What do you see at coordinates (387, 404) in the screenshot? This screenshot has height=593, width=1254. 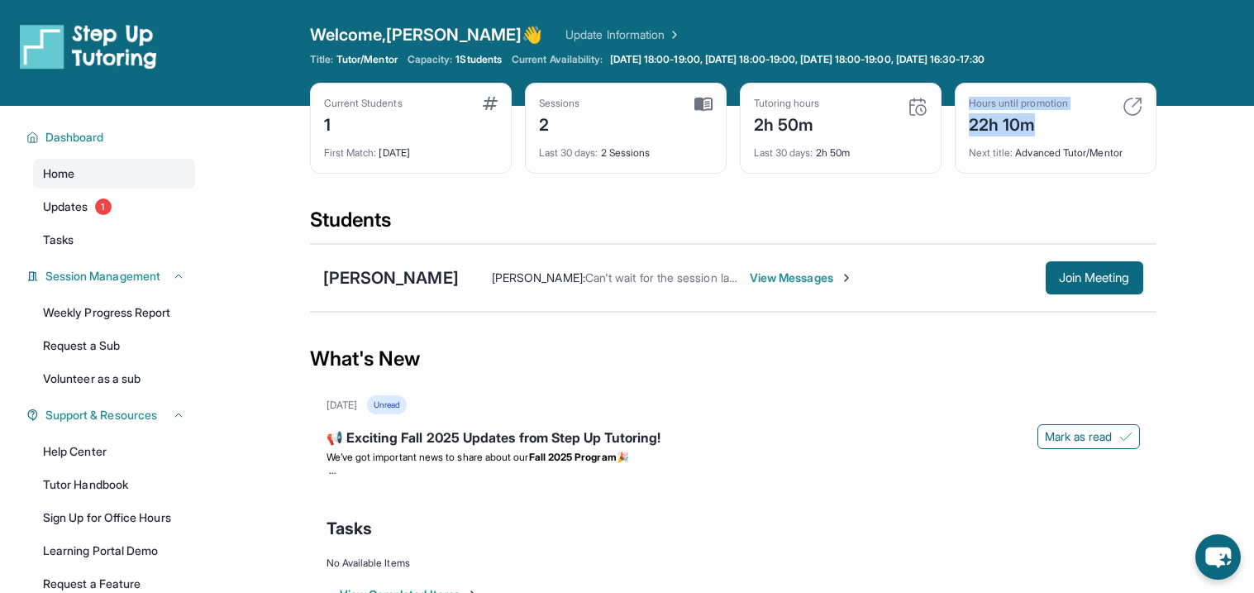 I see `div: Unread` at bounding box center [387, 404].